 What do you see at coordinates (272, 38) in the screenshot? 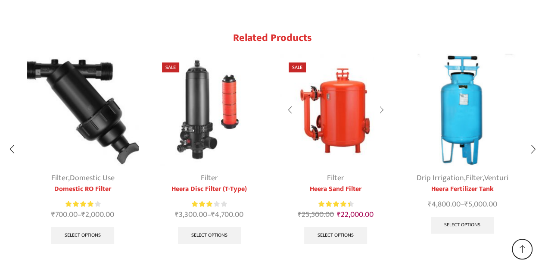
I see `span: Related products` at bounding box center [272, 38].